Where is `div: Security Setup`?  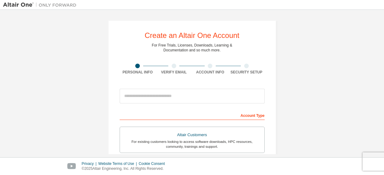 div: Security Setup is located at coordinates (247, 72).